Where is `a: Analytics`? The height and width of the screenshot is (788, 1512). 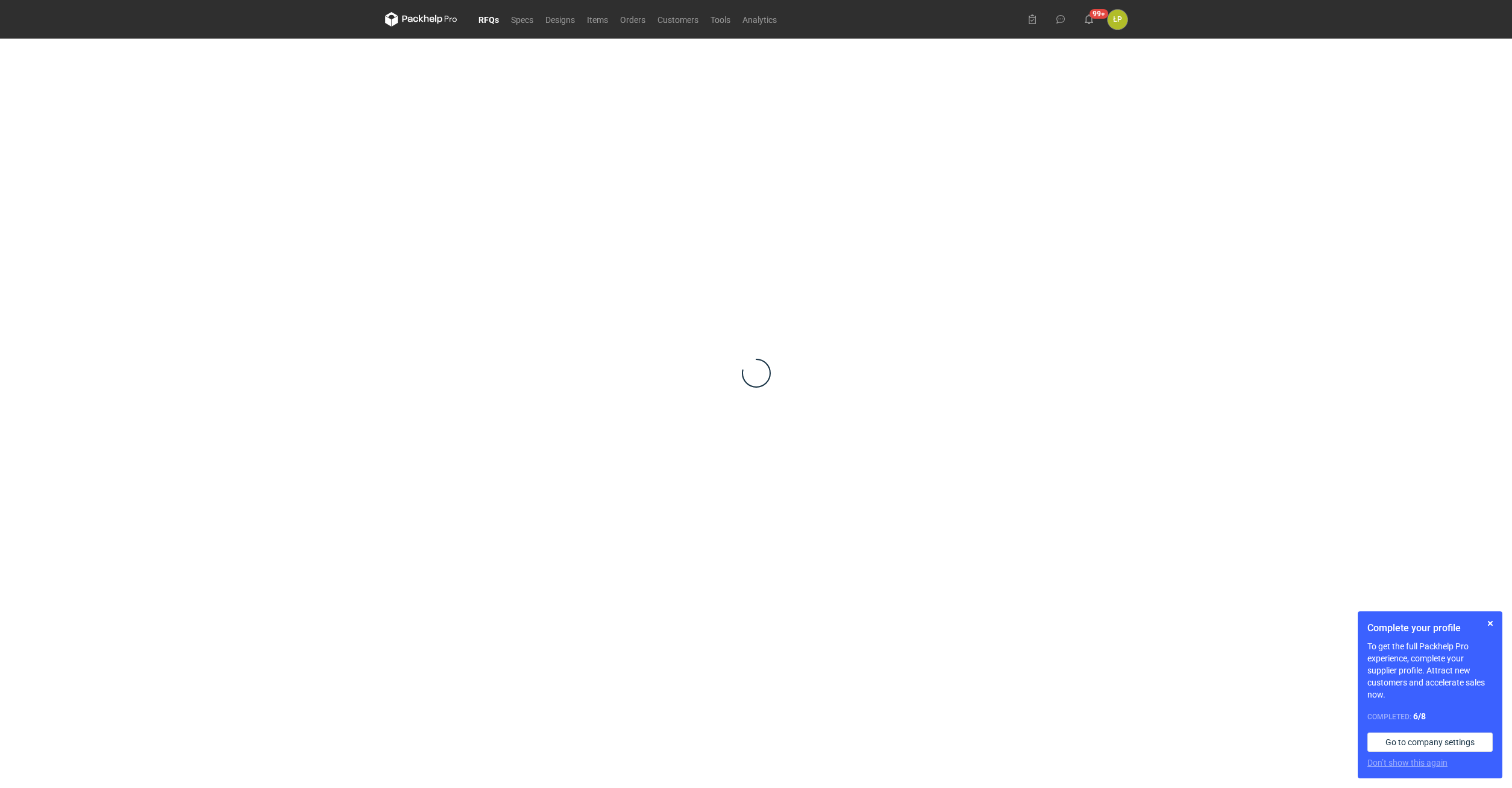
a: Analytics is located at coordinates (759, 19).